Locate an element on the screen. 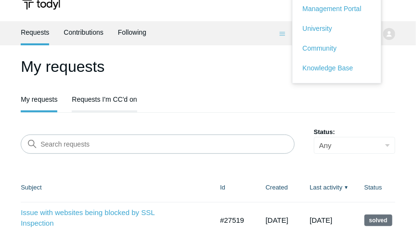 Image resolution: width=416 pixels, height=230 pixels. a: My requests is located at coordinates (39, 99).